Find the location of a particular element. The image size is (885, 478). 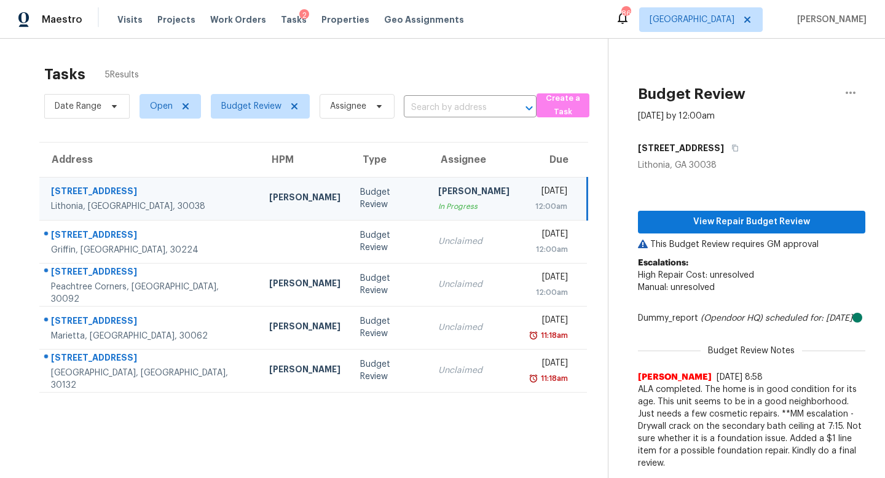

span: Date Range is located at coordinates (78, 106).